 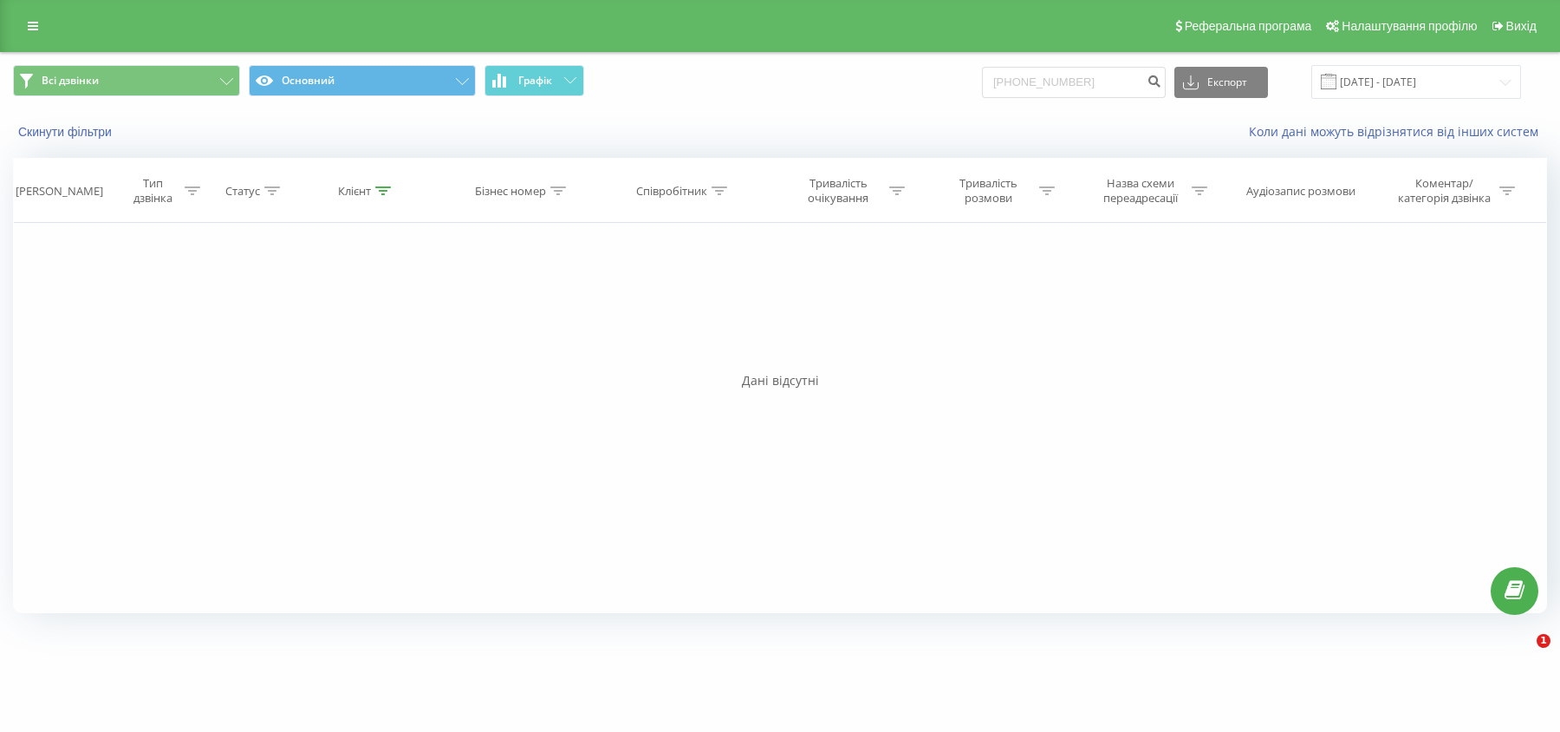 I want to click on div: Тривалість розмови, so click(x=988, y=191).